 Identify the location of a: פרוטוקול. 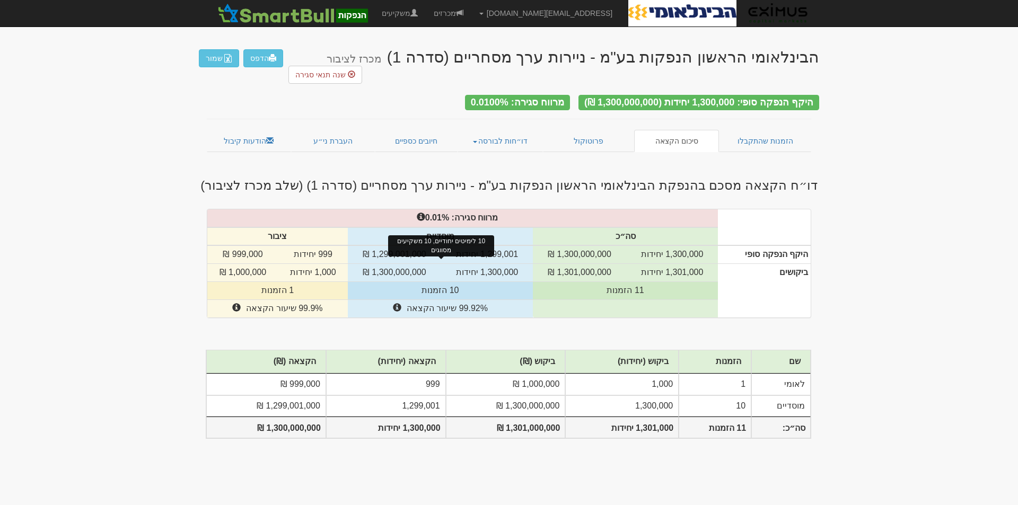
(588, 141).